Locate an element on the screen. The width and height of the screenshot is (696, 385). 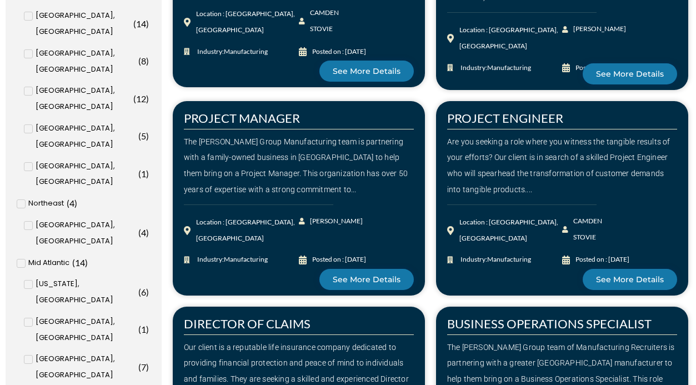
span: 8 is located at coordinates (143, 61).